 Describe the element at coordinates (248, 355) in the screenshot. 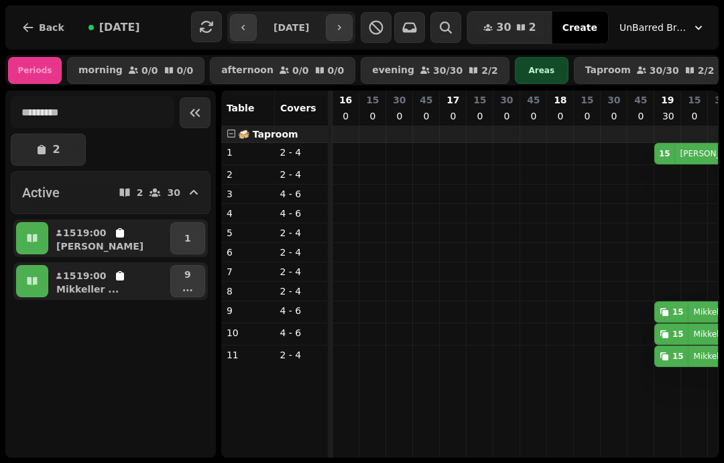

I see `p: 11` at that location.